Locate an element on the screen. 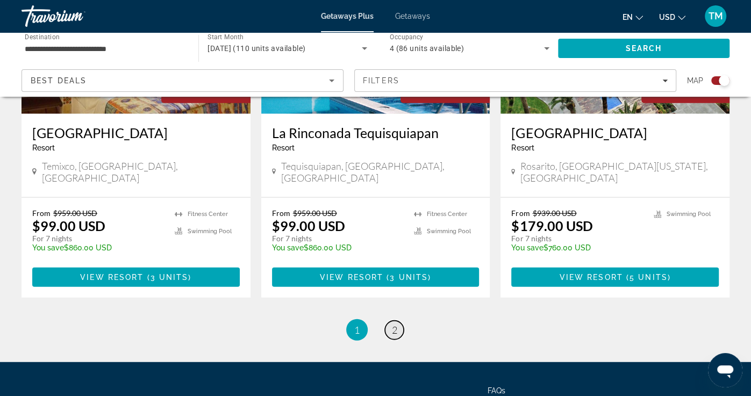 This screenshot has height=396, width=751. span: 2 is located at coordinates (395, 330).